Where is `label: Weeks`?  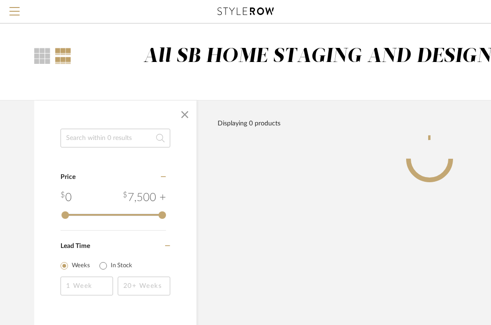
label: Weeks is located at coordinates (81, 265).